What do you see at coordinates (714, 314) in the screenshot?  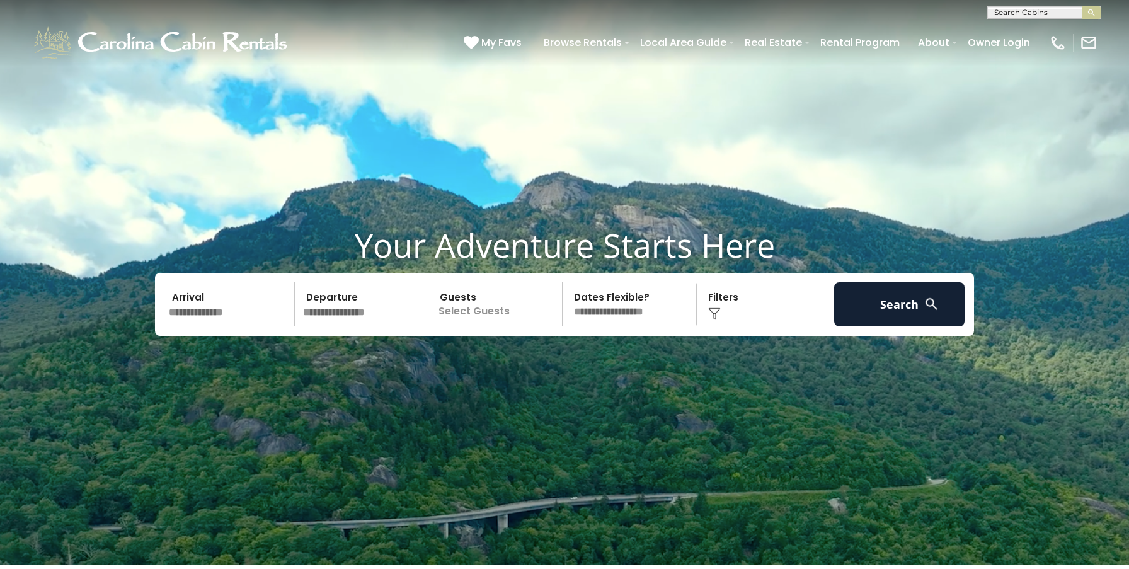 I see `img: filter--v1.png` at bounding box center [714, 314].